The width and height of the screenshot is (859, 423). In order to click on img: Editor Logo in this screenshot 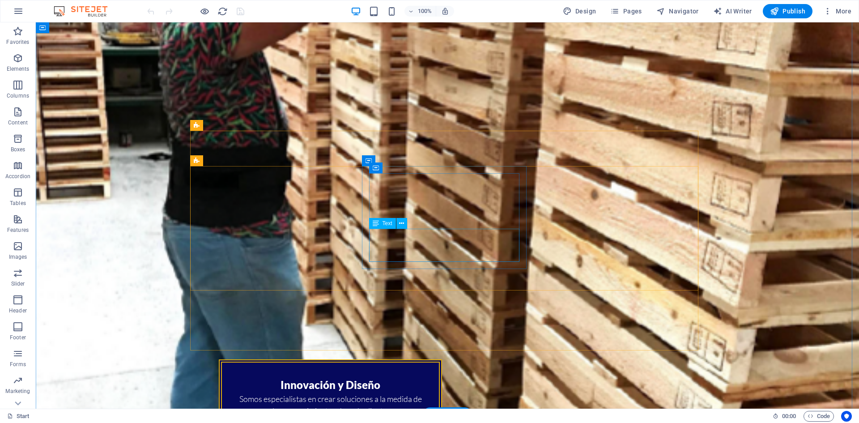, I will do `click(85, 11)`.